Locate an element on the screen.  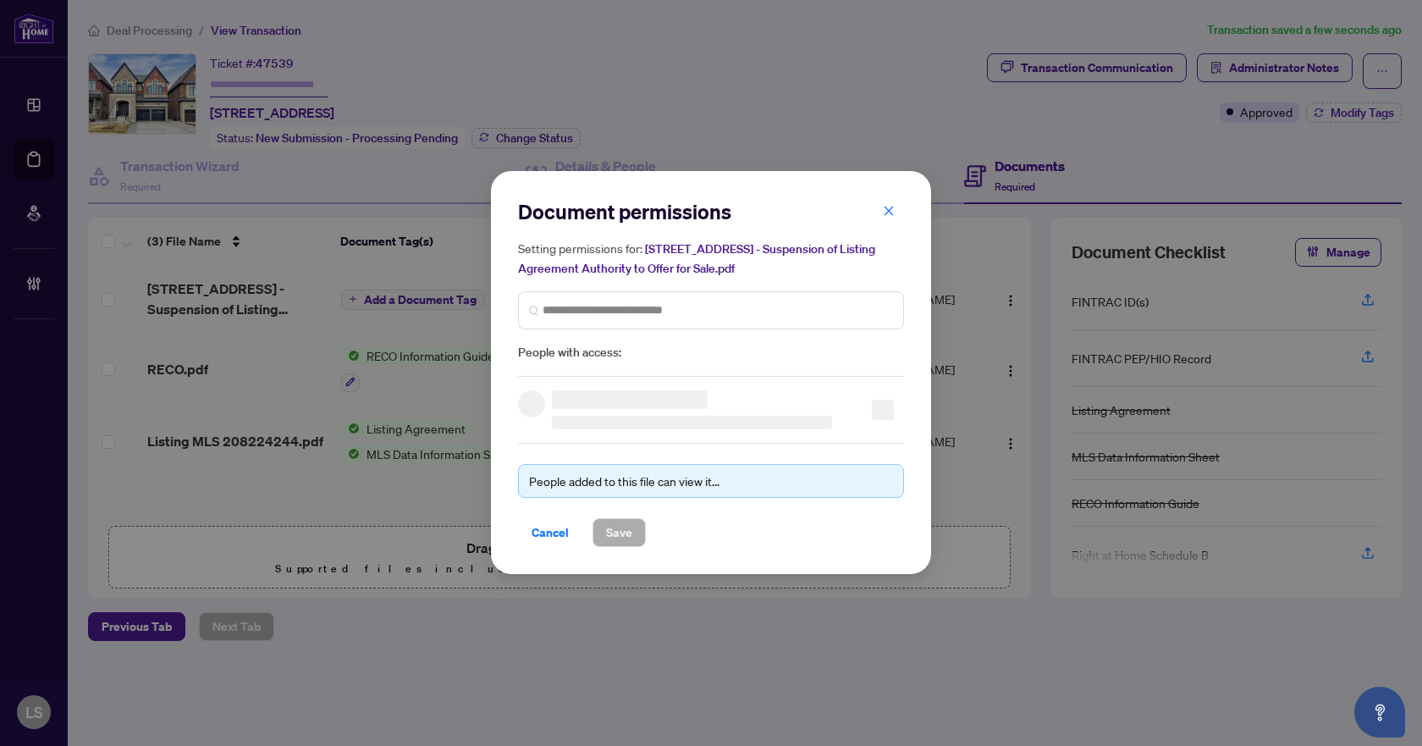
span: close is located at coordinates (889, 211).